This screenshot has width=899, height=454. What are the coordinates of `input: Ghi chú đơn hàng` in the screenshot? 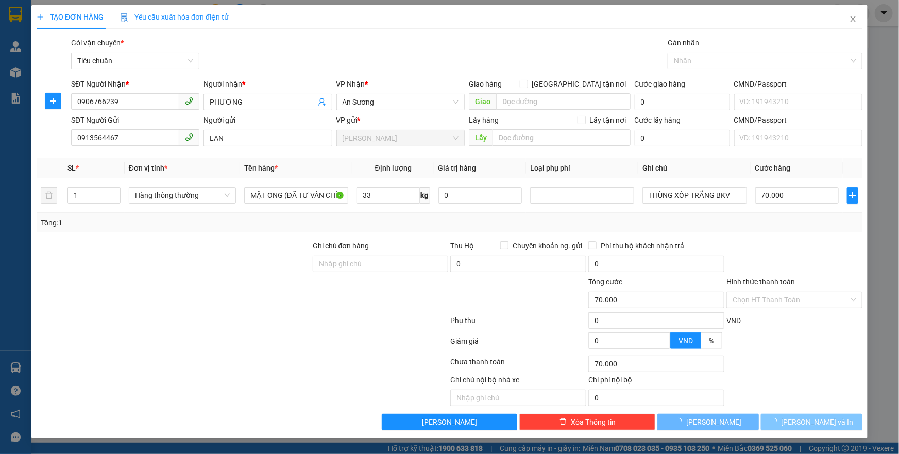 It's located at (381, 264).